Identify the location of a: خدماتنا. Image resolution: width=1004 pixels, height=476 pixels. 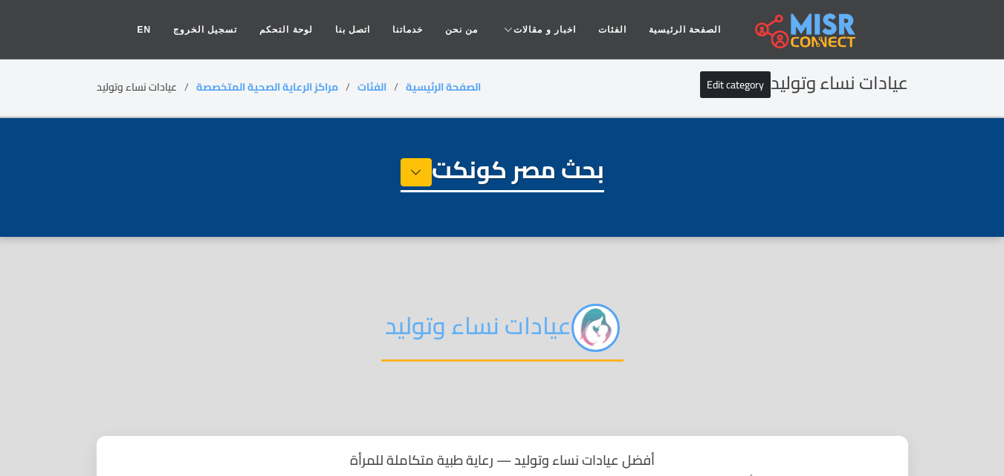
(407, 30).